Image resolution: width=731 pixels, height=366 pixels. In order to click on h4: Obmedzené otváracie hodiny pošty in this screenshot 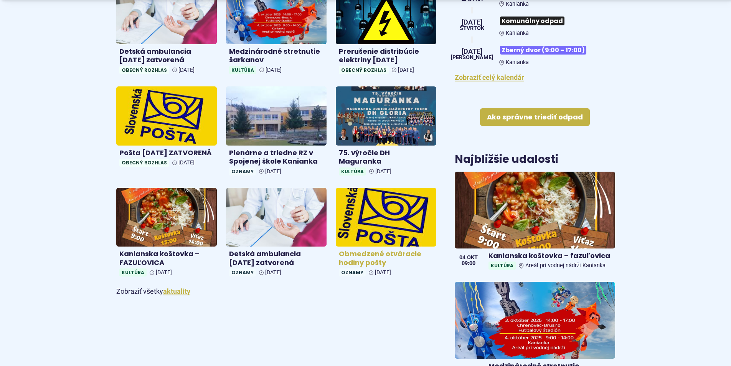, I will do `click(386, 258)`.